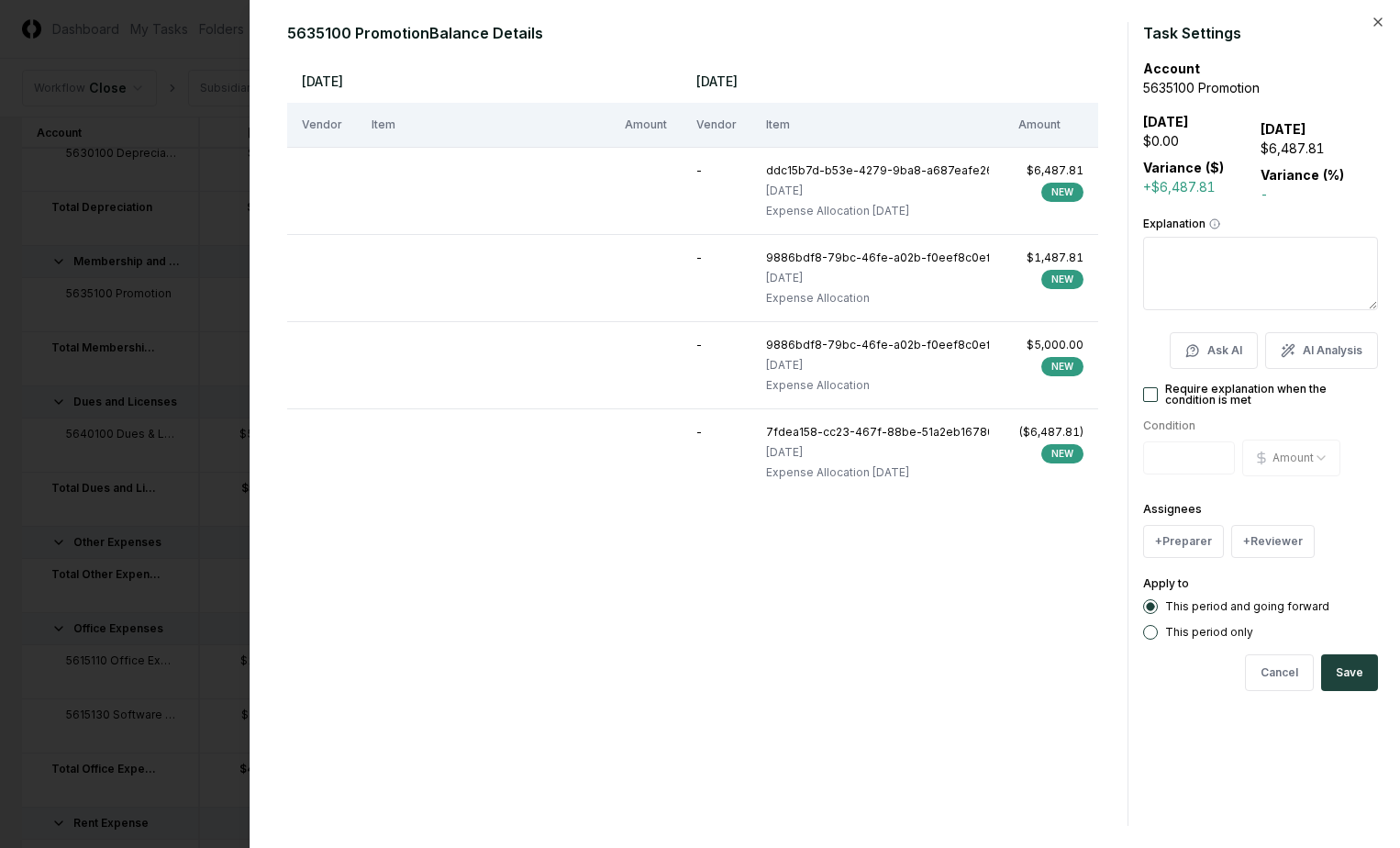  I want to click on label: Explanation, so click(1260, 224).